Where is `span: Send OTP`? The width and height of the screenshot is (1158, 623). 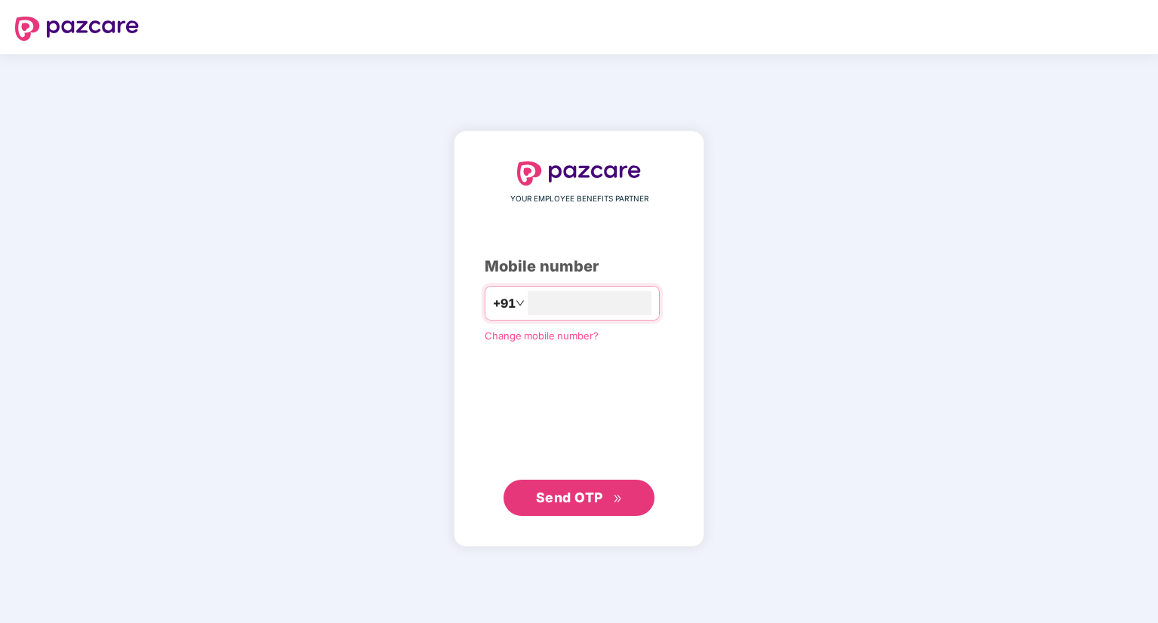
span: Send OTP is located at coordinates (569, 497).